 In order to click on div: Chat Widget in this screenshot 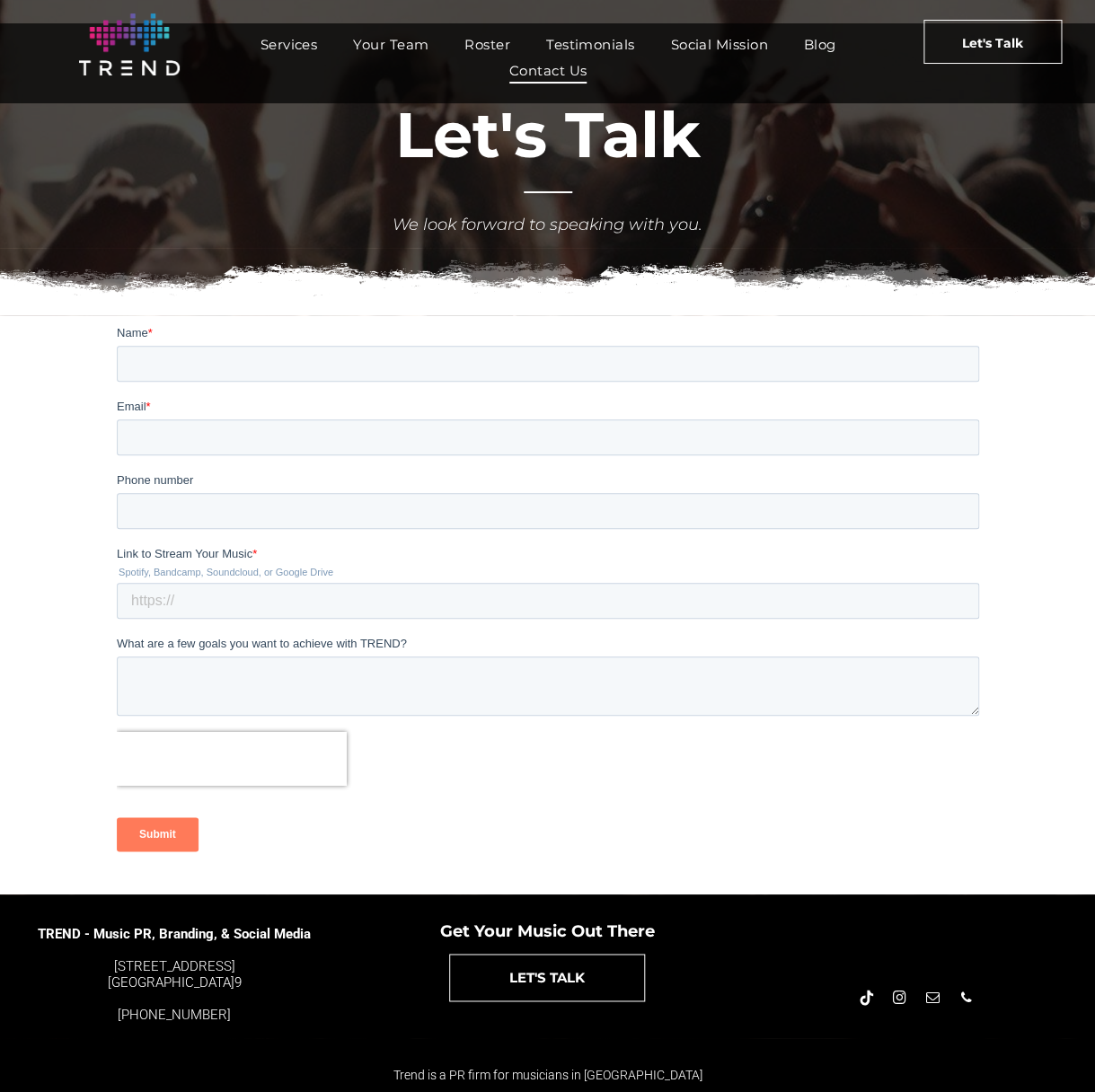, I will do `click(934, 988)`.